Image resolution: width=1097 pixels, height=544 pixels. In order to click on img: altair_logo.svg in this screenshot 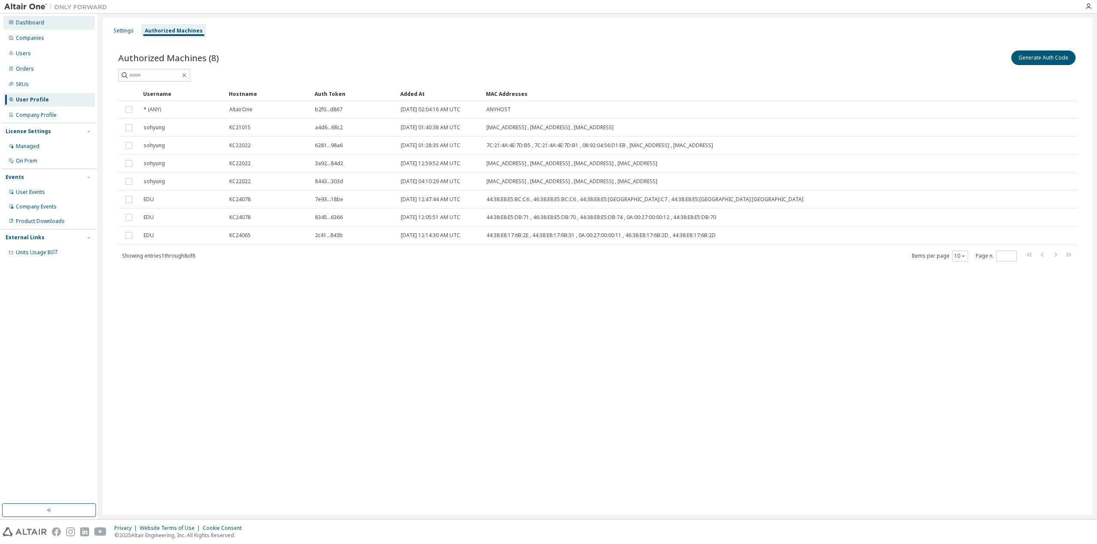, I will do `click(24, 532)`.